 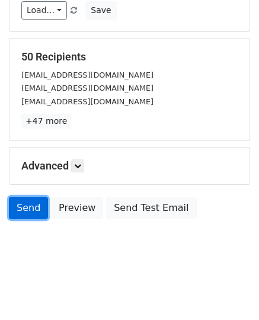 I want to click on h5: Advanced, so click(x=129, y=166).